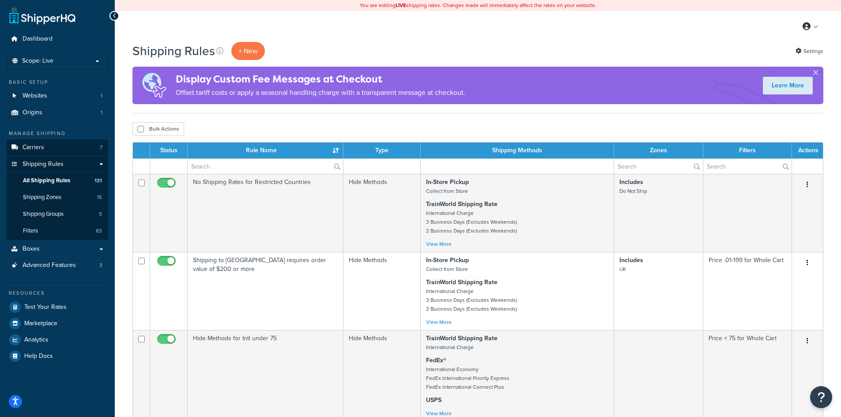 This screenshot has width=841, height=417. Describe the element at coordinates (41, 324) in the screenshot. I see `span: Marketplace` at that location.